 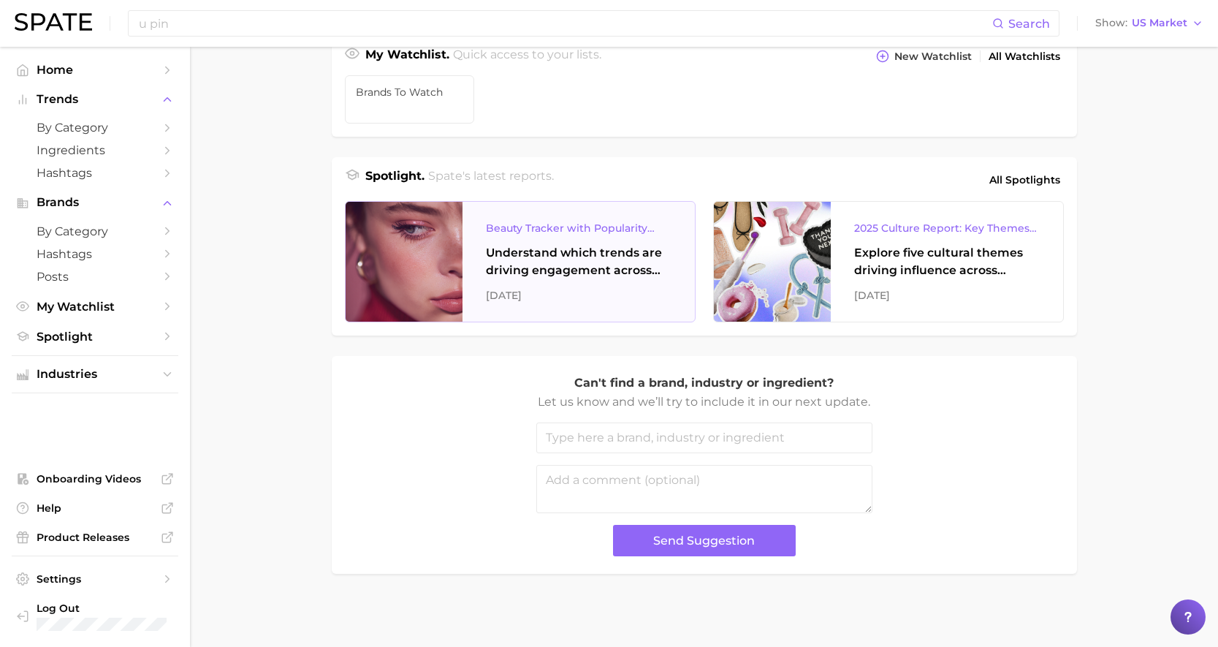 What do you see at coordinates (95, 150) in the screenshot?
I see `span: Ingredients` at bounding box center [95, 150].